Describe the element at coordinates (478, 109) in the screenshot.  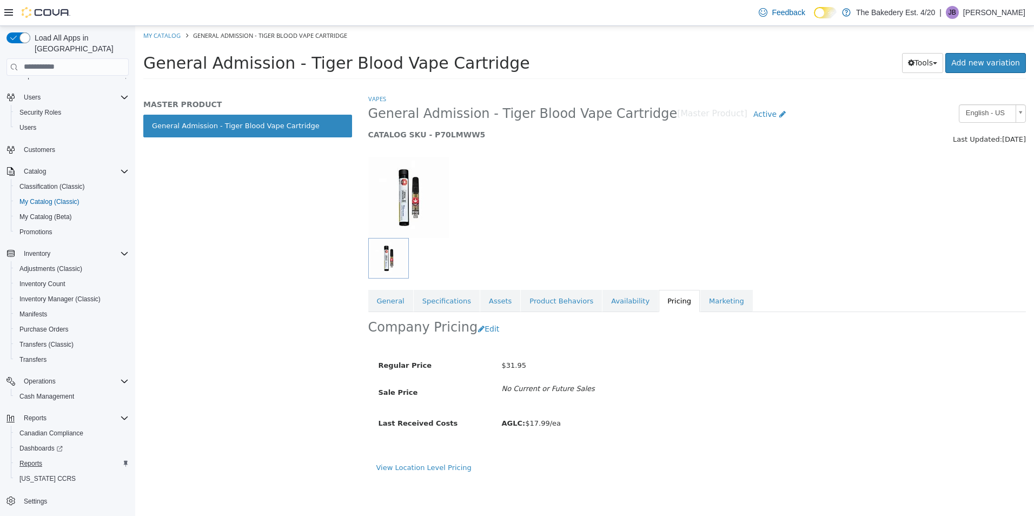
I see `h5: CATALOG SKU - P70LMWW5` at that location.